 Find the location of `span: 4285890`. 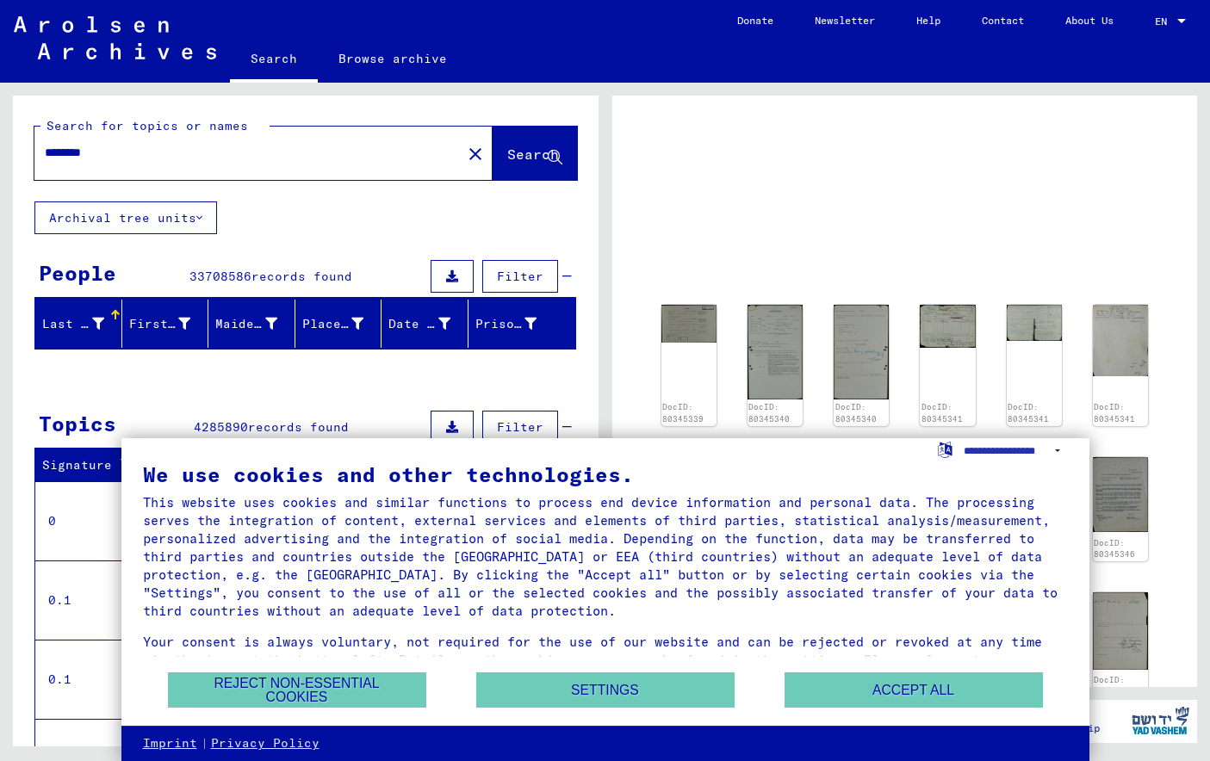

span: 4285890 is located at coordinates (220, 427).